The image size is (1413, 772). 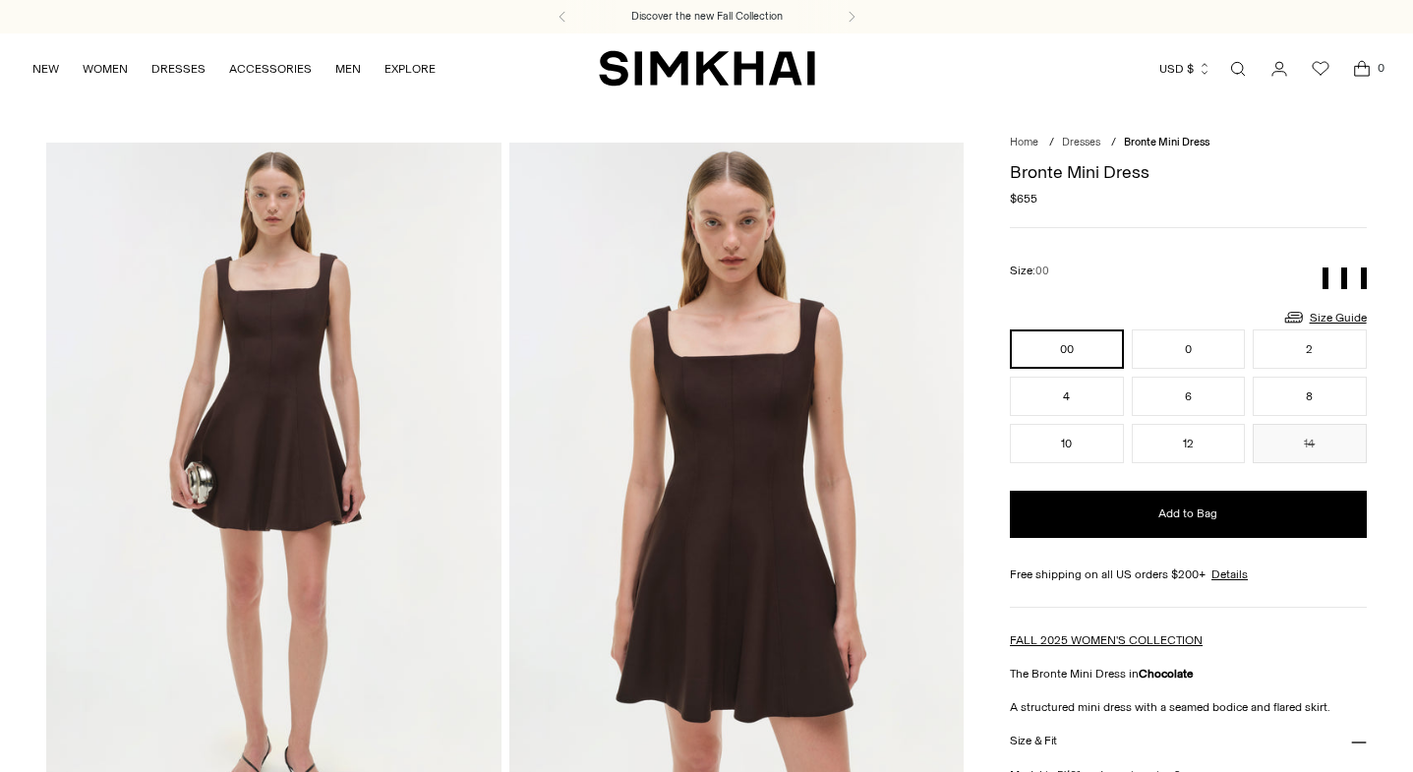 What do you see at coordinates (1325, 317) in the screenshot?
I see `a: Size Guide` at bounding box center [1325, 317].